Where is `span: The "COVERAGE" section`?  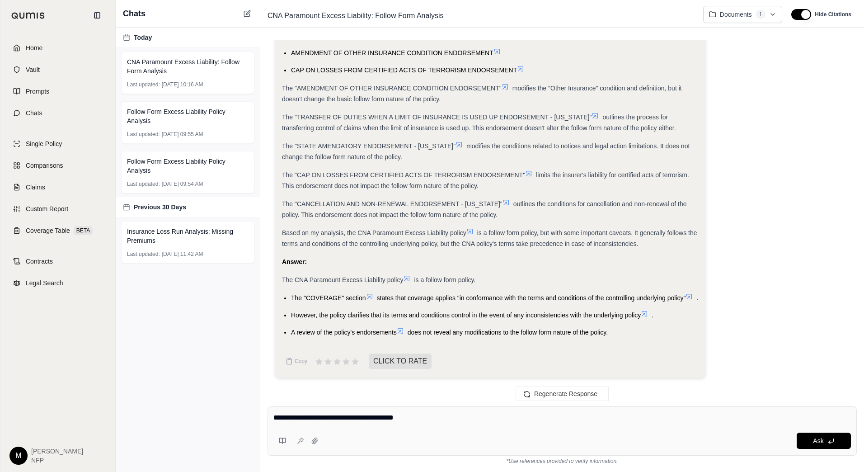
span: The "COVERAGE" section is located at coordinates (329, 298).